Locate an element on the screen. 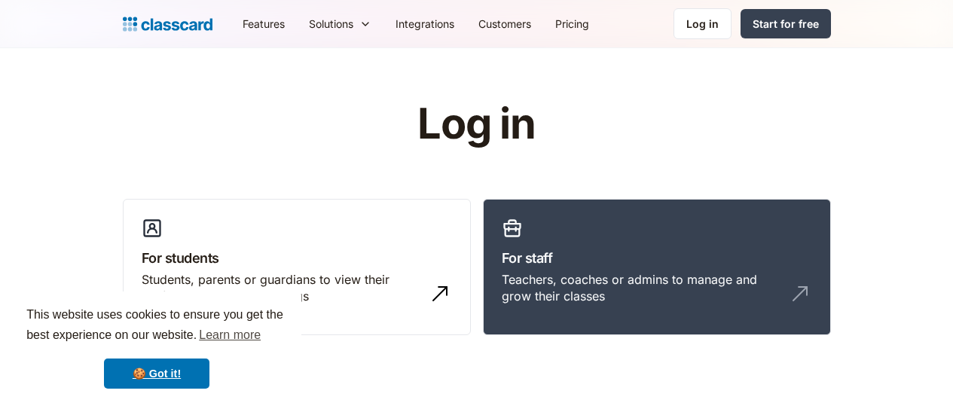 Image resolution: width=953 pixels, height=415 pixels. a: Start for free is located at coordinates (785, 23).